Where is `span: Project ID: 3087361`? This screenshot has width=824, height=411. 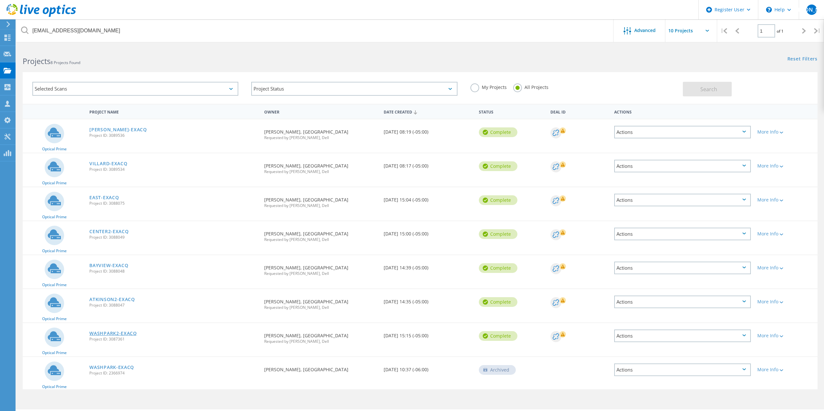 span: Project ID: 3087361 is located at coordinates (173, 339).